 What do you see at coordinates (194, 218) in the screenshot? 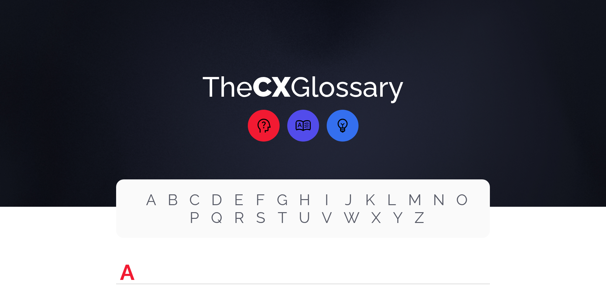
I see `a: P` at bounding box center [194, 218].